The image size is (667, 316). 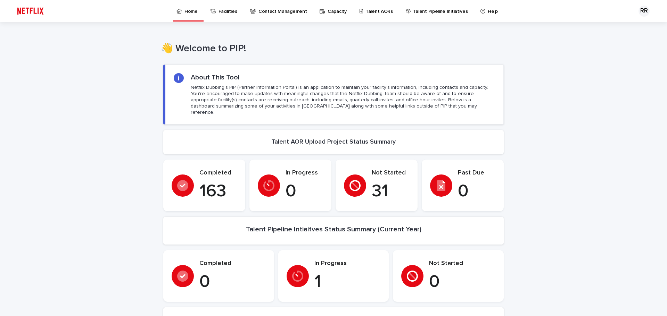 What do you see at coordinates (215, 77) in the screenshot?
I see `h2: About This Tool` at bounding box center [215, 77].